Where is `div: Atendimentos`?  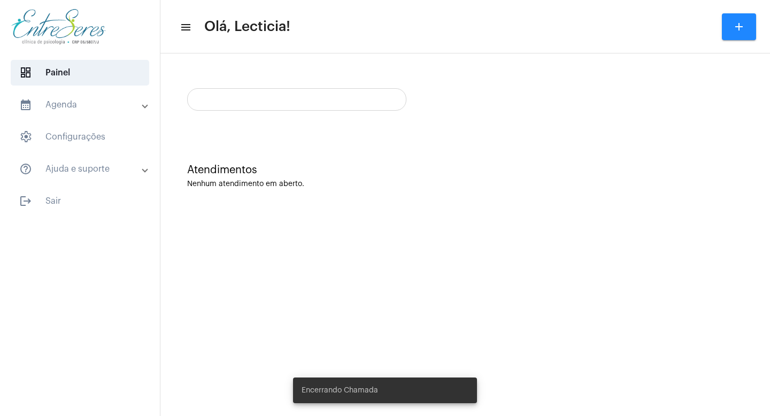 div: Atendimentos is located at coordinates (465, 170).